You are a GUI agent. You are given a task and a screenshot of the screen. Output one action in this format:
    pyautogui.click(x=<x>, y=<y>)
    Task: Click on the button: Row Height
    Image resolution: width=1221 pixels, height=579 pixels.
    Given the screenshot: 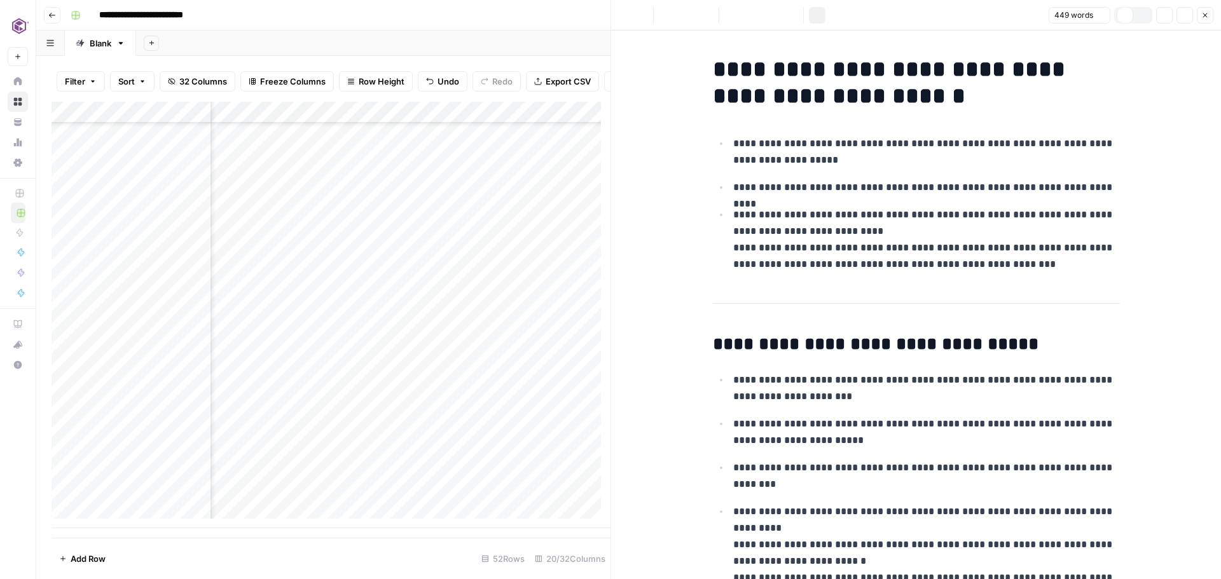 What is the action you would take?
    pyautogui.click(x=376, y=81)
    